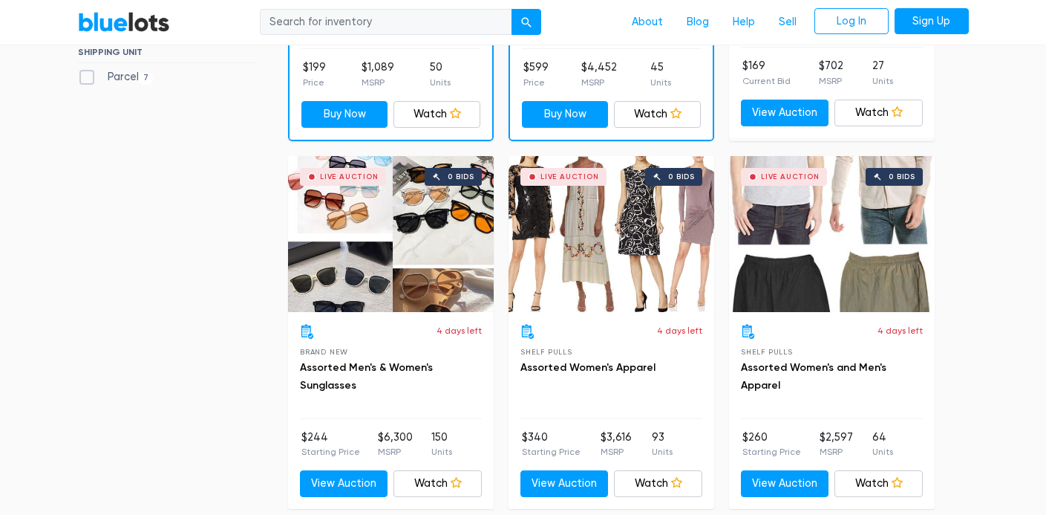 This screenshot has width=1046, height=515. What do you see at coordinates (124, 22) in the screenshot?
I see `a: BlueLots` at bounding box center [124, 22].